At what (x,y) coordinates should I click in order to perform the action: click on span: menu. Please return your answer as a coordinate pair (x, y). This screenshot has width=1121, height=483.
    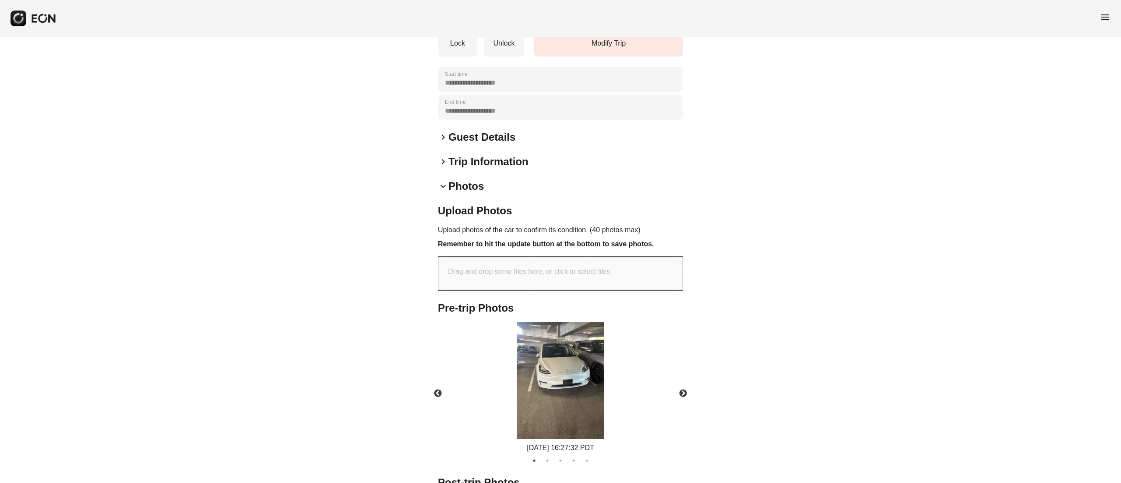
    Looking at the image, I should click on (1106, 17).